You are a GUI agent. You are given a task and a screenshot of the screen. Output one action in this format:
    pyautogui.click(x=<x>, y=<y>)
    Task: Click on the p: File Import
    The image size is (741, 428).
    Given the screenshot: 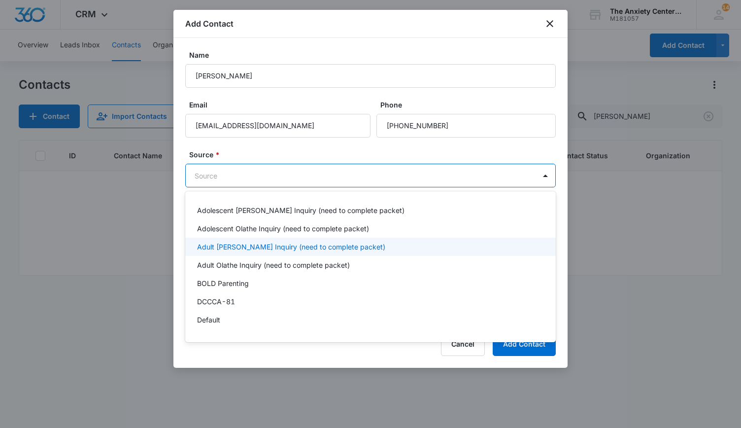 What is the action you would take?
    pyautogui.click(x=214, y=338)
    